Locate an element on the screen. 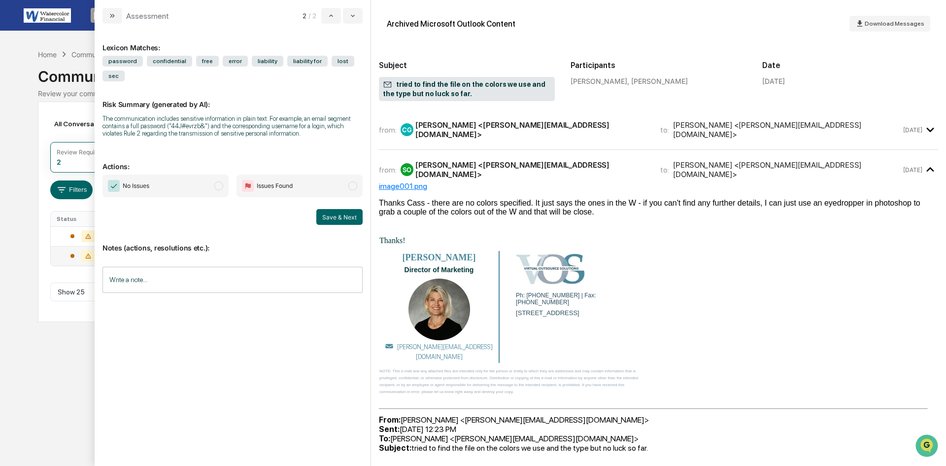 The image size is (946, 466). img: 664a36b941ace.jpg is located at coordinates (551, 269).